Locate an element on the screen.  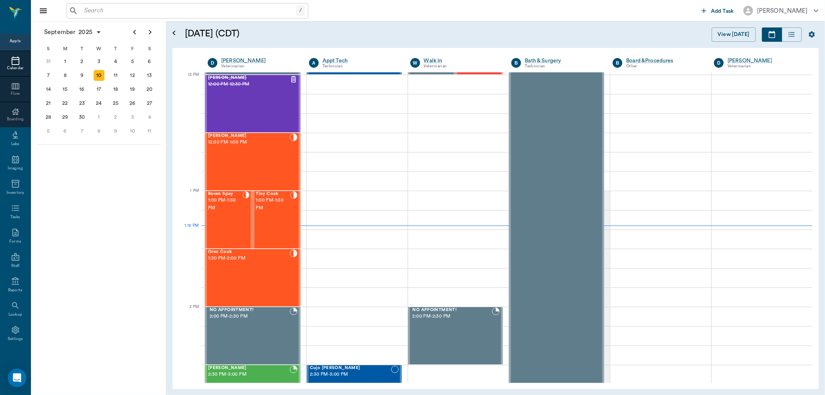
div: S is located at coordinates (48, 49).